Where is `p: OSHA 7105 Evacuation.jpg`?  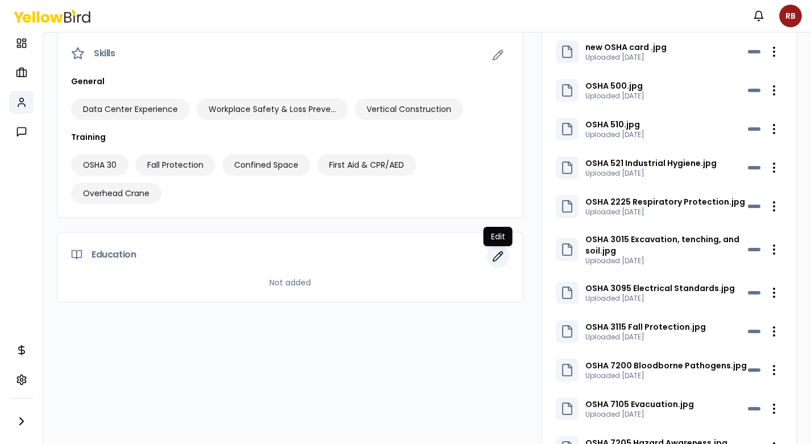
p: OSHA 7105 Evacuation.jpg is located at coordinates (640, 404).